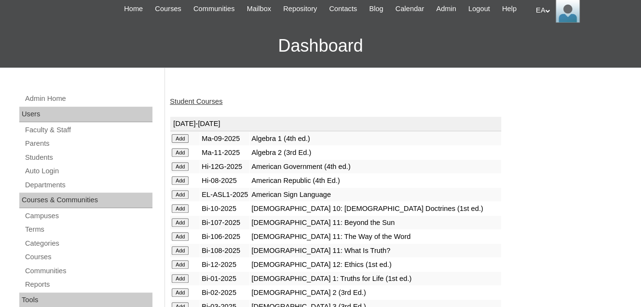 This screenshot has width=641, height=307. Describe the element at coordinates (300, 9) in the screenshot. I see `span: Repository` at that location.